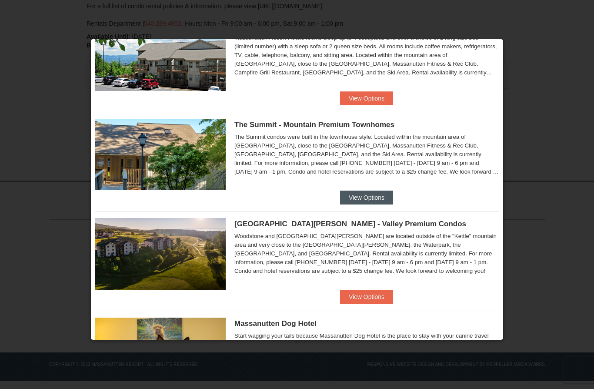 This screenshot has width=594, height=389. What do you see at coordinates (160, 55) in the screenshot?
I see `img: 19219026-1-e3b4ac8e.jpg` at bounding box center [160, 55].